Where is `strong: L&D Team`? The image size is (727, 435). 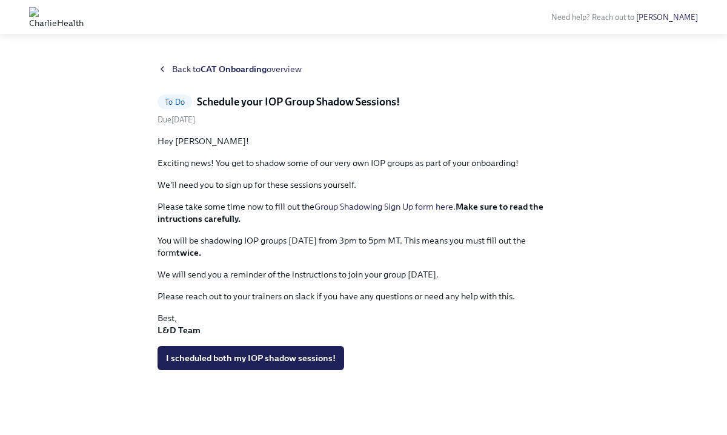 strong: L&D Team is located at coordinates (179, 330).